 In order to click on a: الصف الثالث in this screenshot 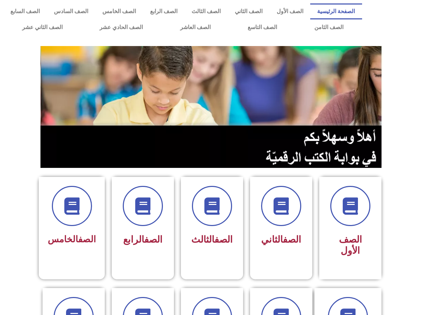, I will do `click(206, 11)`.